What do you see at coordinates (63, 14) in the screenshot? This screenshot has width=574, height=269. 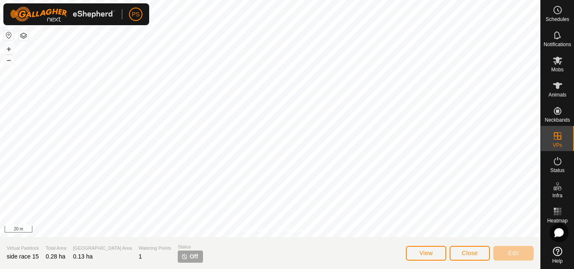 I see `img: Gallagher Logo` at bounding box center [63, 14].